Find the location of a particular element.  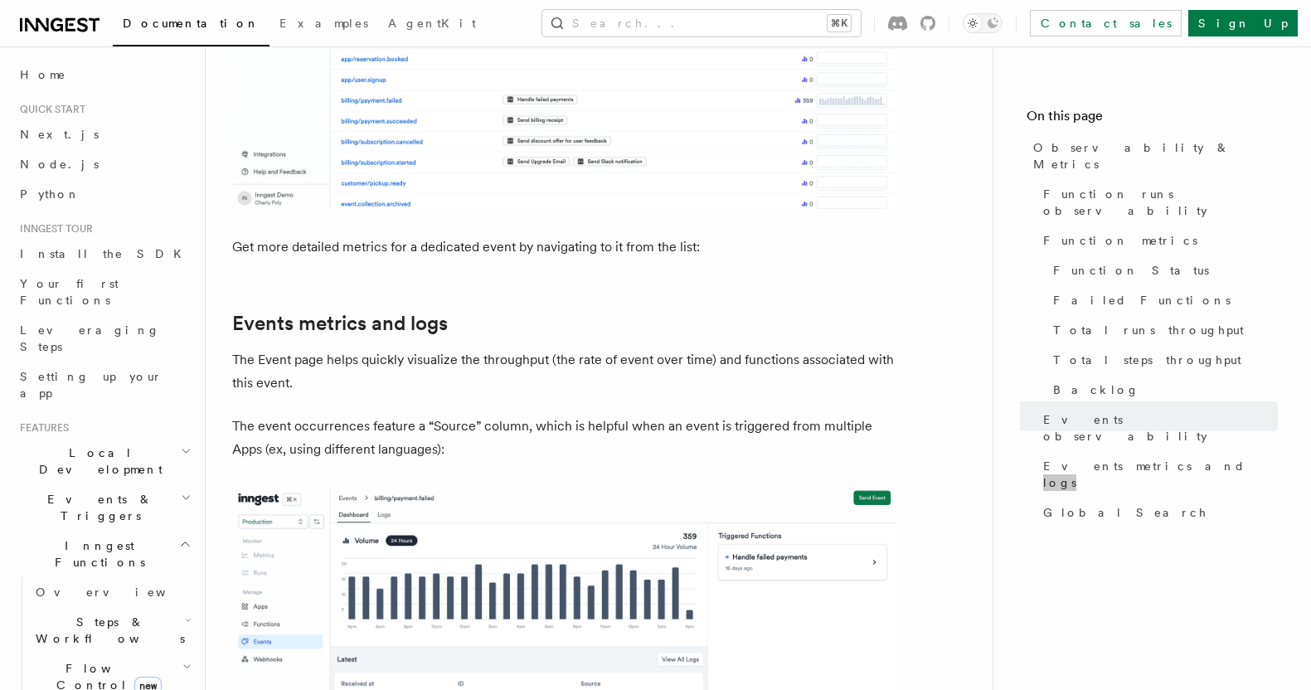

a: Documentation is located at coordinates (191, 26).